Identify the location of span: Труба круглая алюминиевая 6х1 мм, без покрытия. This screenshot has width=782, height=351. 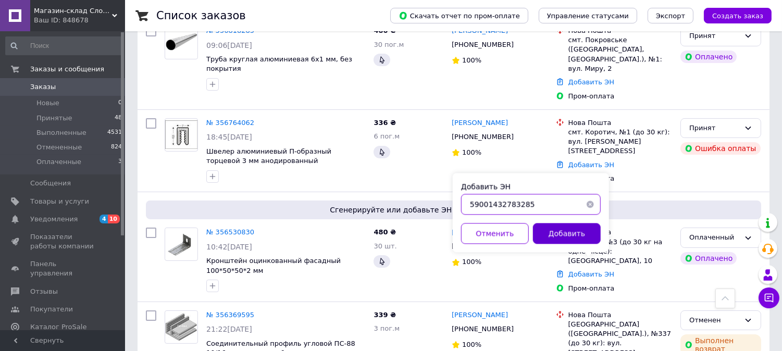
(279, 64).